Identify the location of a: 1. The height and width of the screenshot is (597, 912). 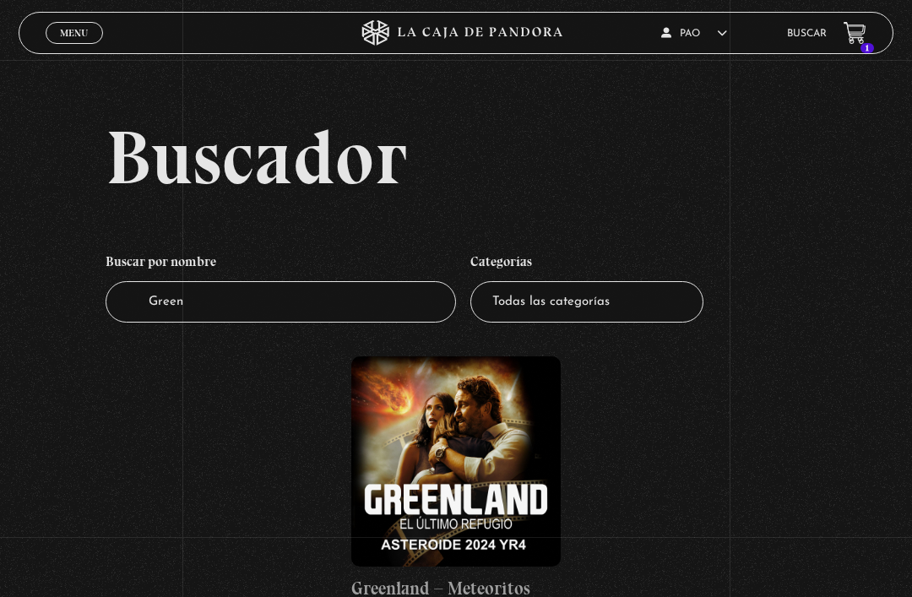
(855, 33).